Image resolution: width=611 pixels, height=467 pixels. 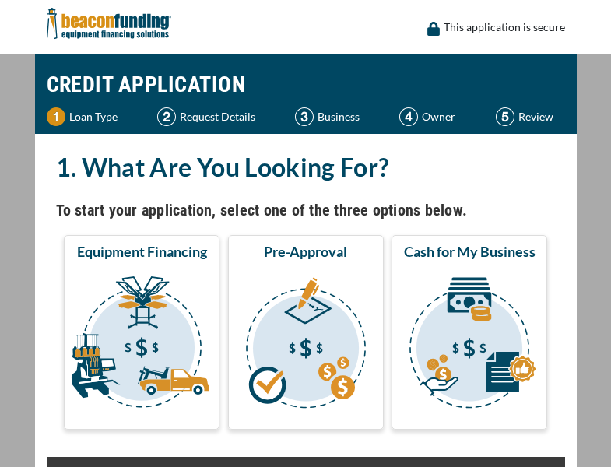 What do you see at coordinates (338, 117) in the screenshot?
I see `p: Business` at bounding box center [338, 117].